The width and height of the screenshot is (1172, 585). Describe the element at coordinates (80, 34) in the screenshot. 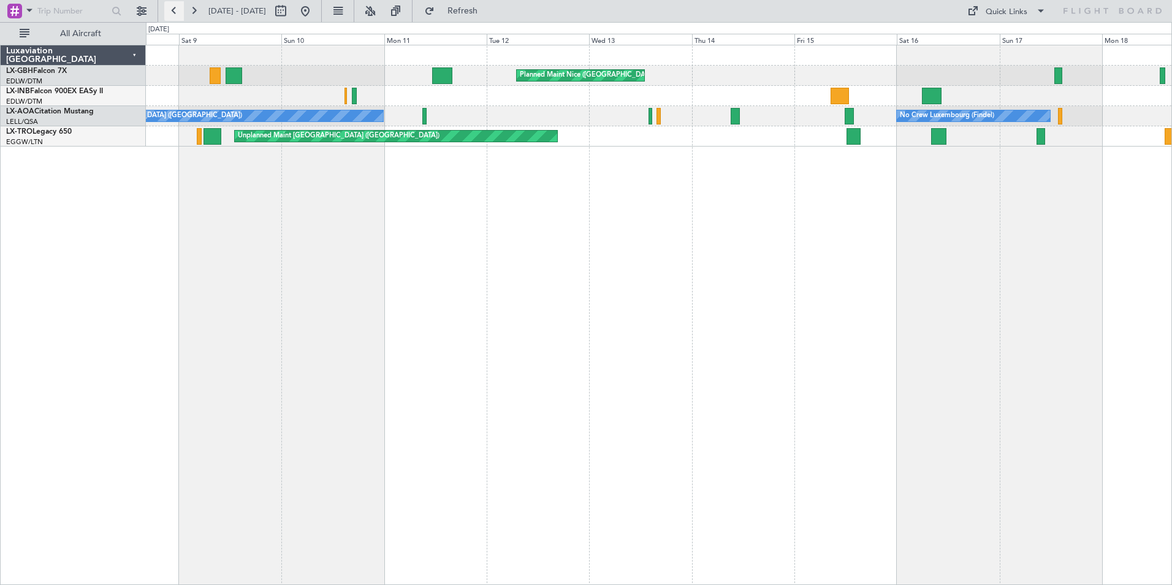

I see `span: All Aircraft` at that location.